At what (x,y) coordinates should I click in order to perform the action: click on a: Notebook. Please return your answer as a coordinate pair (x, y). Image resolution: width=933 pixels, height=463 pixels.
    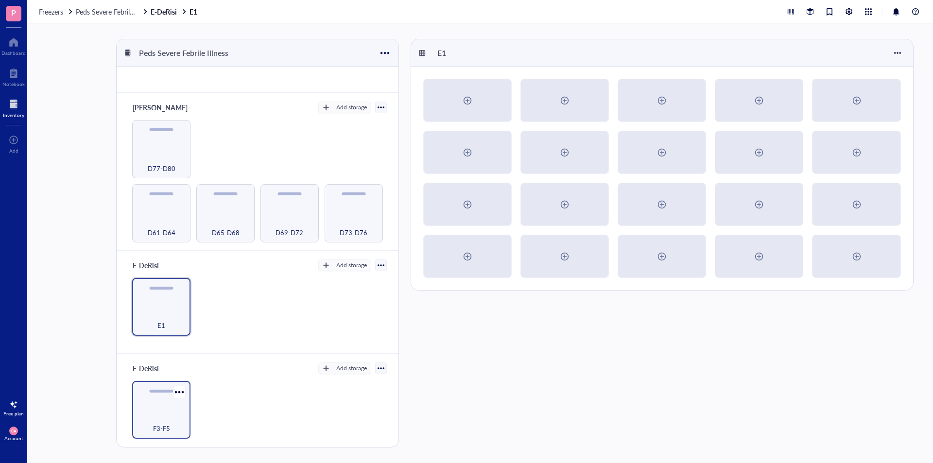
    Looking at the image, I should click on (14, 76).